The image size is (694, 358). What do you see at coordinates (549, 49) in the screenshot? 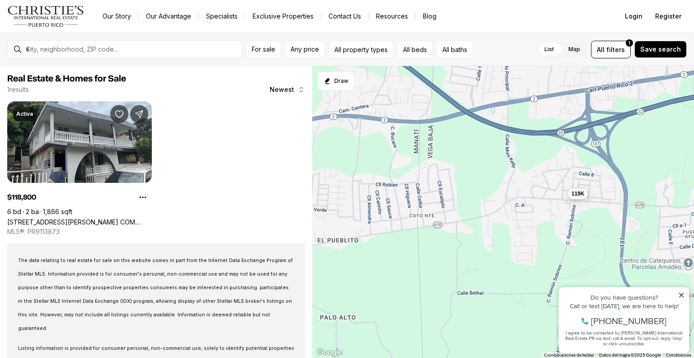
I see `label: List` at bounding box center [549, 49].